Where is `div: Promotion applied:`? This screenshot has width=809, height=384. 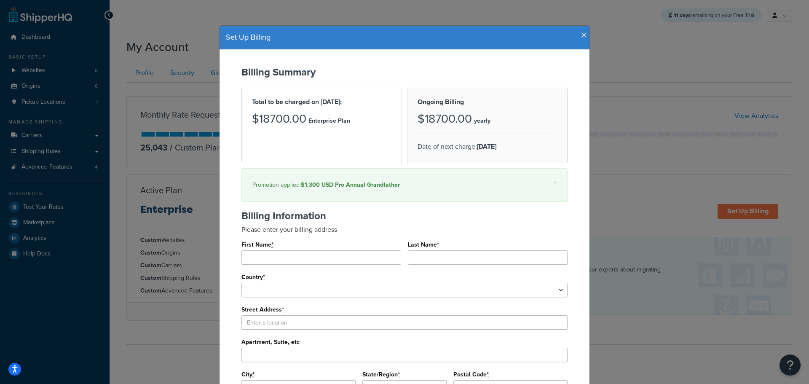
div: Promotion applied: is located at coordinates (404, 185).